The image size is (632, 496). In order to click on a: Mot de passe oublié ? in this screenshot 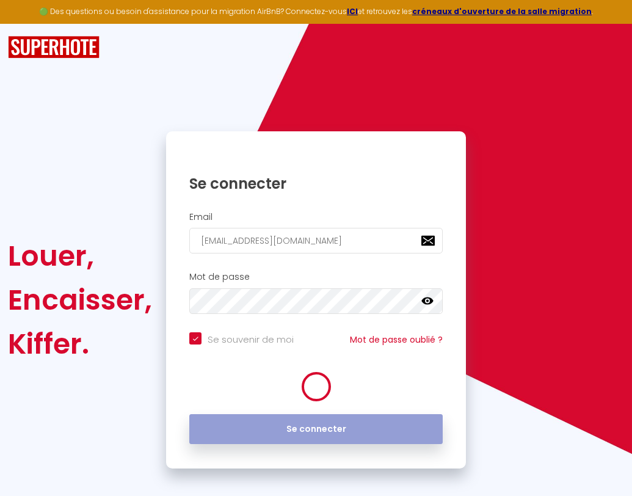, I will do `click(396, 340)`.